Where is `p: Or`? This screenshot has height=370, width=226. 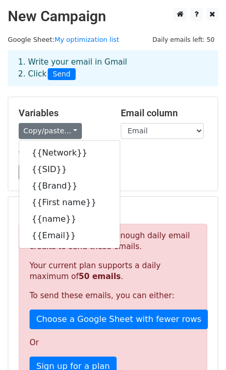 p: Or is located at coordinates (113, 343).